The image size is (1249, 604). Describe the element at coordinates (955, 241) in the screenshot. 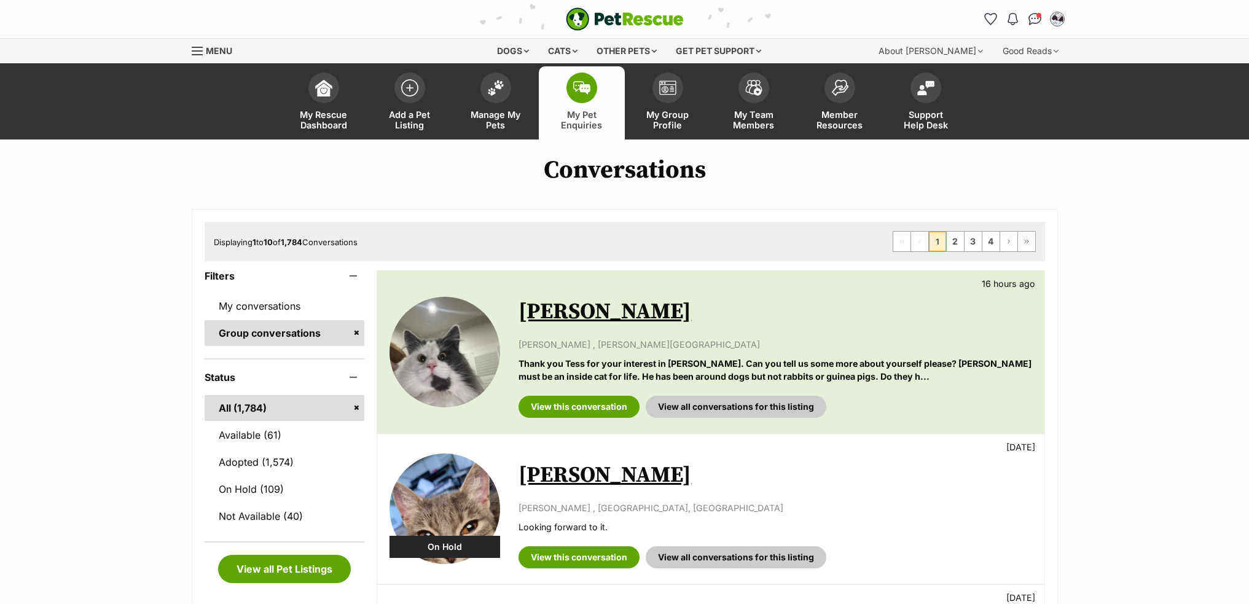

I see `a: Page 2` at that location.